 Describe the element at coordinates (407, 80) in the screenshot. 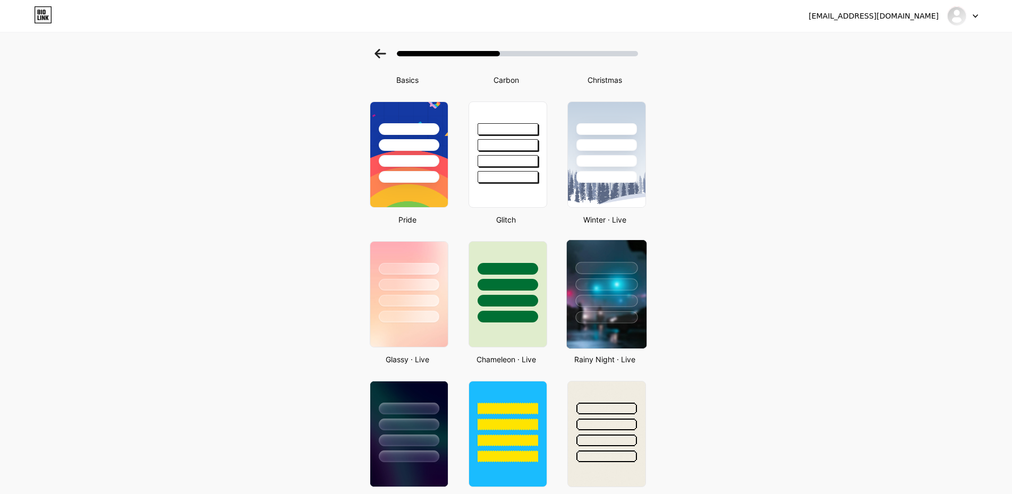

I see `div: Basics` at that location.